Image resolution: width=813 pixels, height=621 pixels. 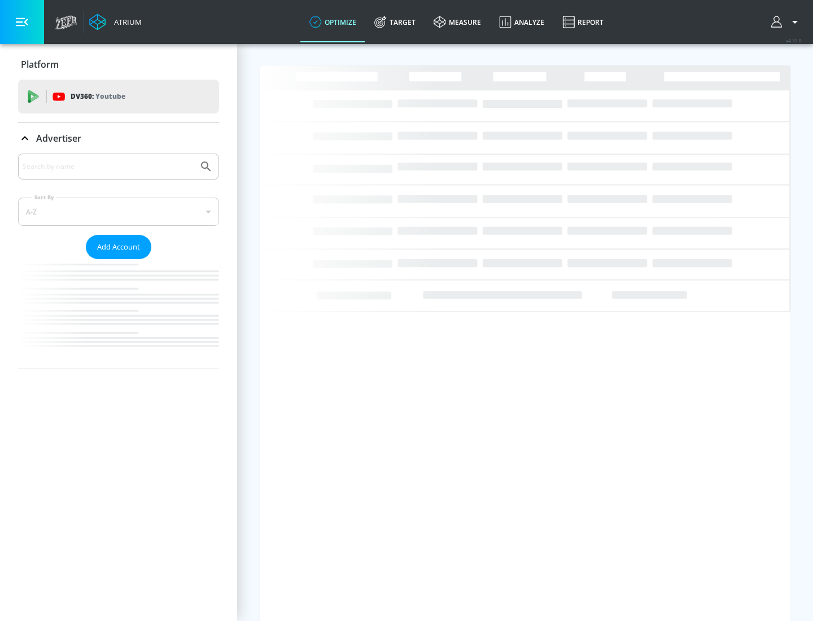 What do you see at coordinates (119, 314) in the screenshot?
I see `nav: list of Advertiser` at bounding box center [119, 314].